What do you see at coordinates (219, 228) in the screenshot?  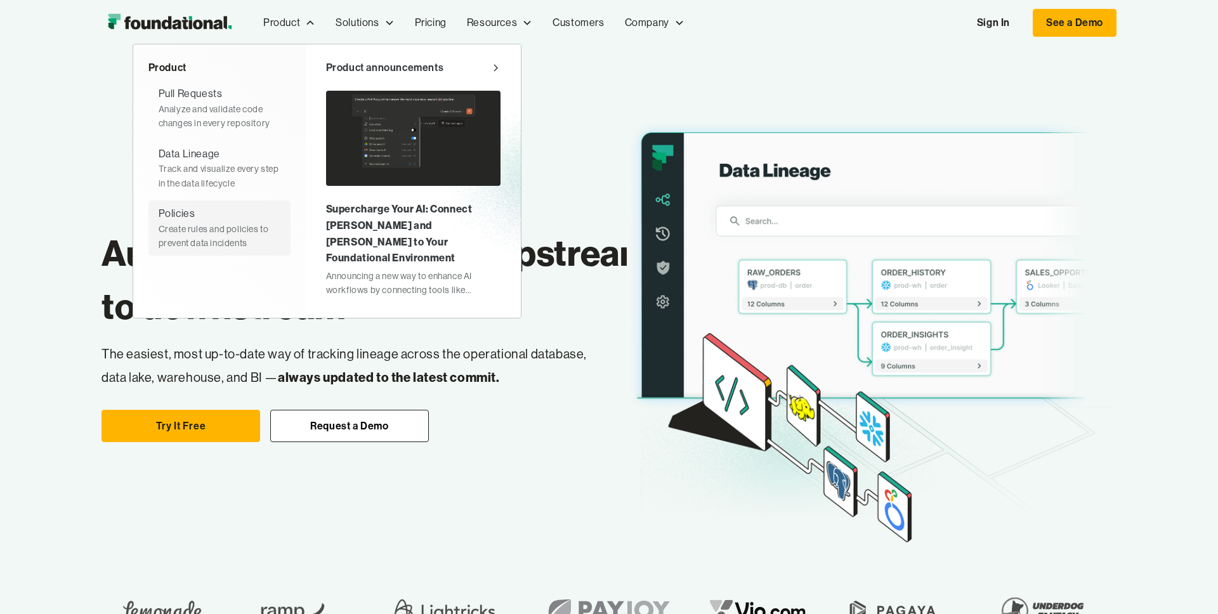 I see `a: PoliciesCreate rules and policies to prevent data incidents` at bounding box center [219, 228].